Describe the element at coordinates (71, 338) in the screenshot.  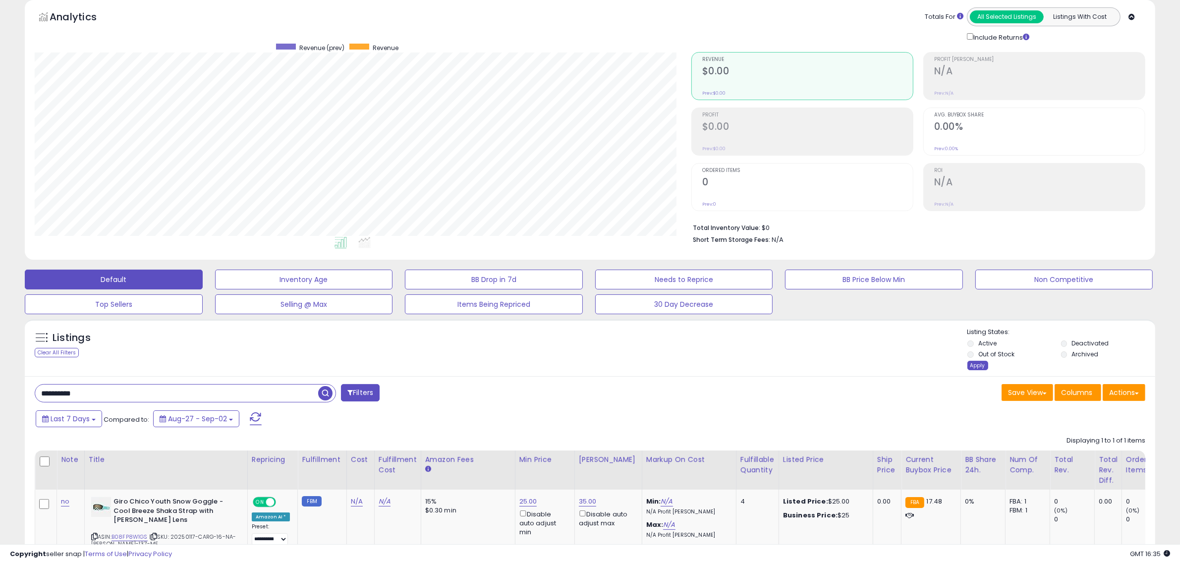
I see `h5: Listings` at that location.